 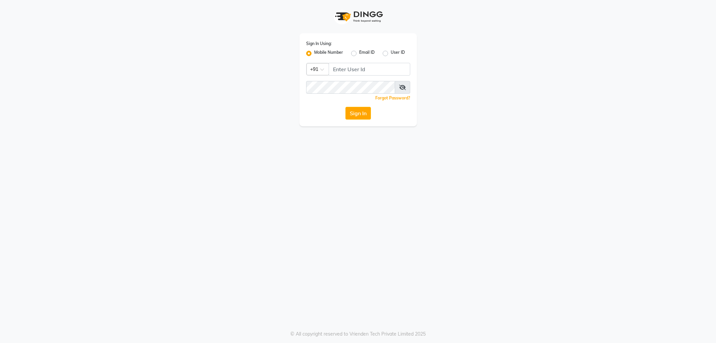 What do you see at coordinates (398, 53) in the screenshot?
I see `label: User ID` at bounding box center [398, 53].